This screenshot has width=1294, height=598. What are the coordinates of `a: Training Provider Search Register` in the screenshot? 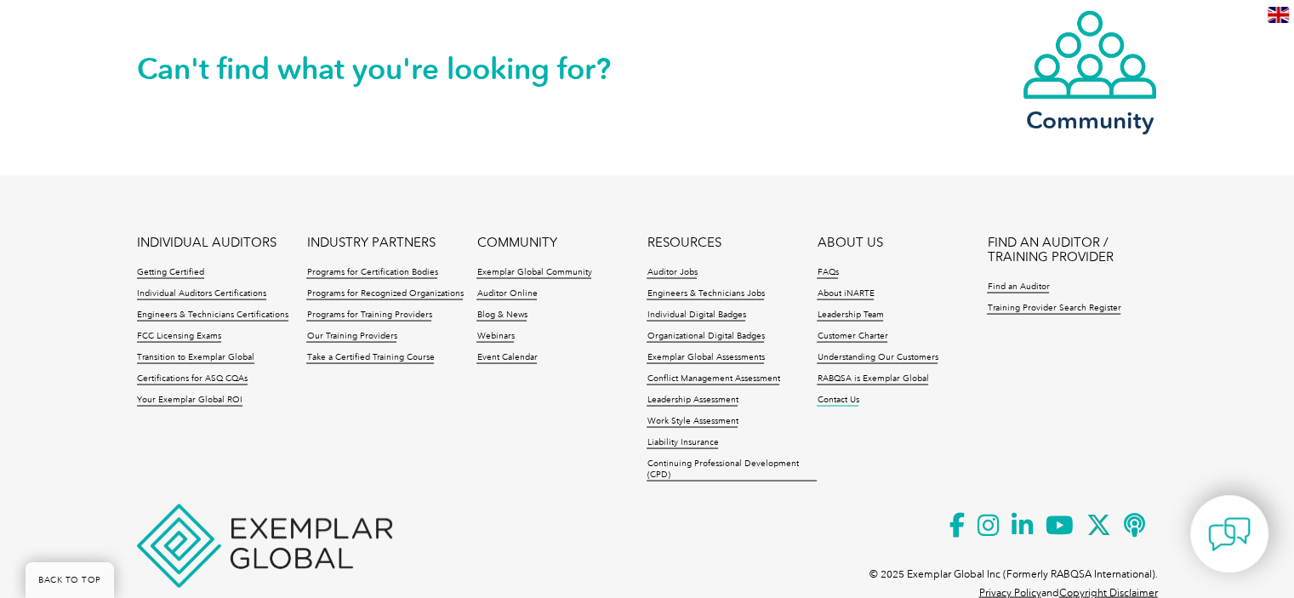 It's located at (1054, 308).